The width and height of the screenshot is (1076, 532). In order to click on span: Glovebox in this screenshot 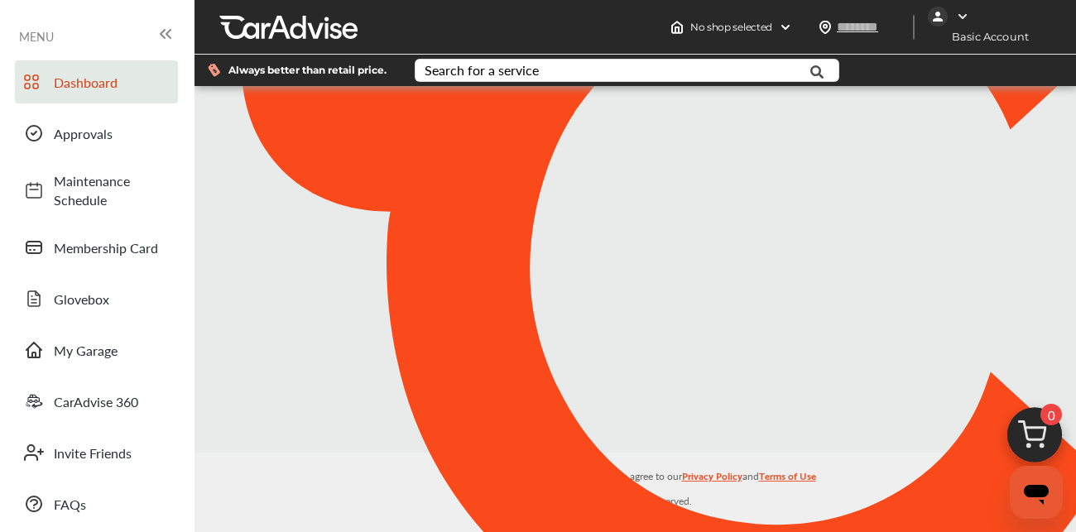, I will do `click(112, 299)`.